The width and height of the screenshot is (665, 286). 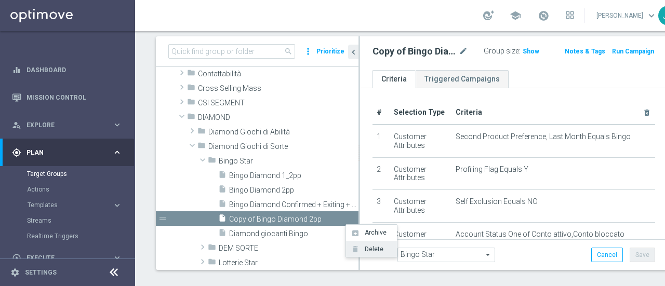 I want to click on a: Dashboard, so click(x=74, y=70).